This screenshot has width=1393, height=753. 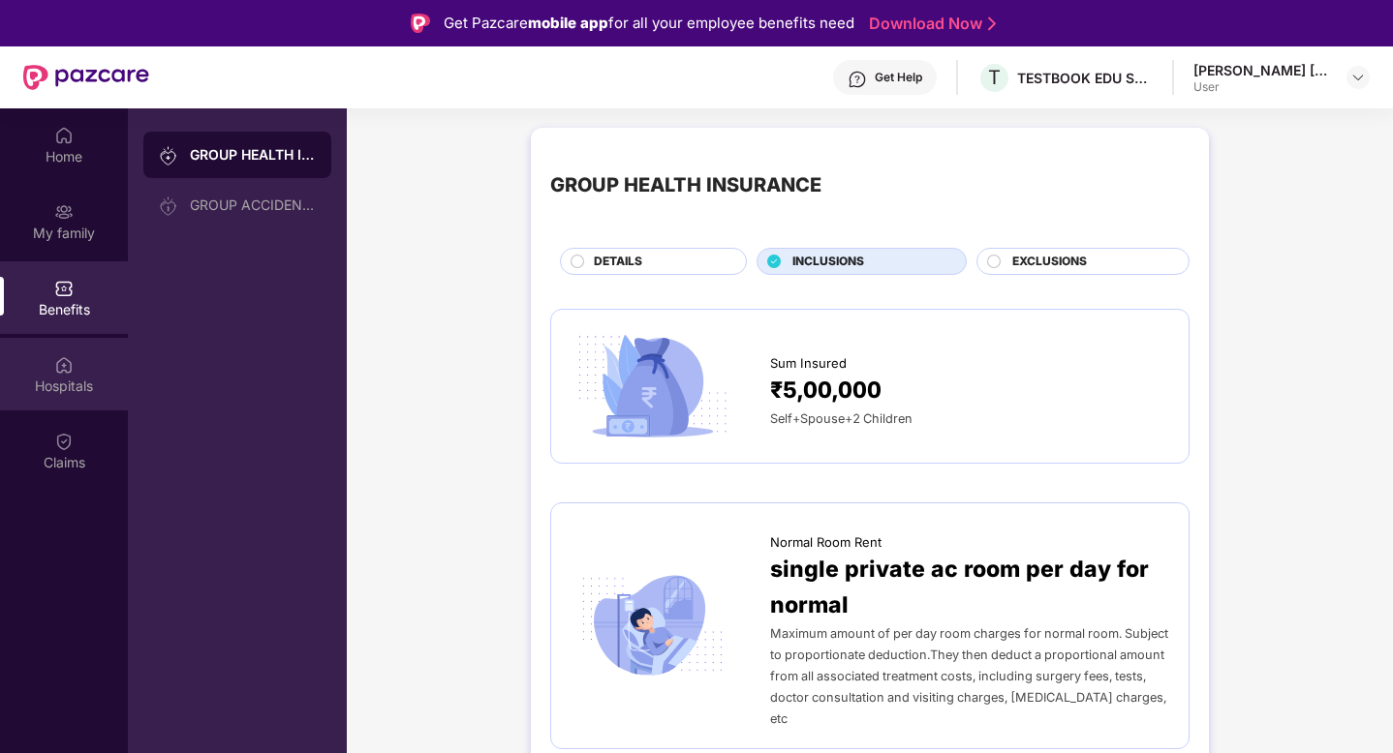 I want to click on img: New Pazcare Logo, so click(x=86, y=77).